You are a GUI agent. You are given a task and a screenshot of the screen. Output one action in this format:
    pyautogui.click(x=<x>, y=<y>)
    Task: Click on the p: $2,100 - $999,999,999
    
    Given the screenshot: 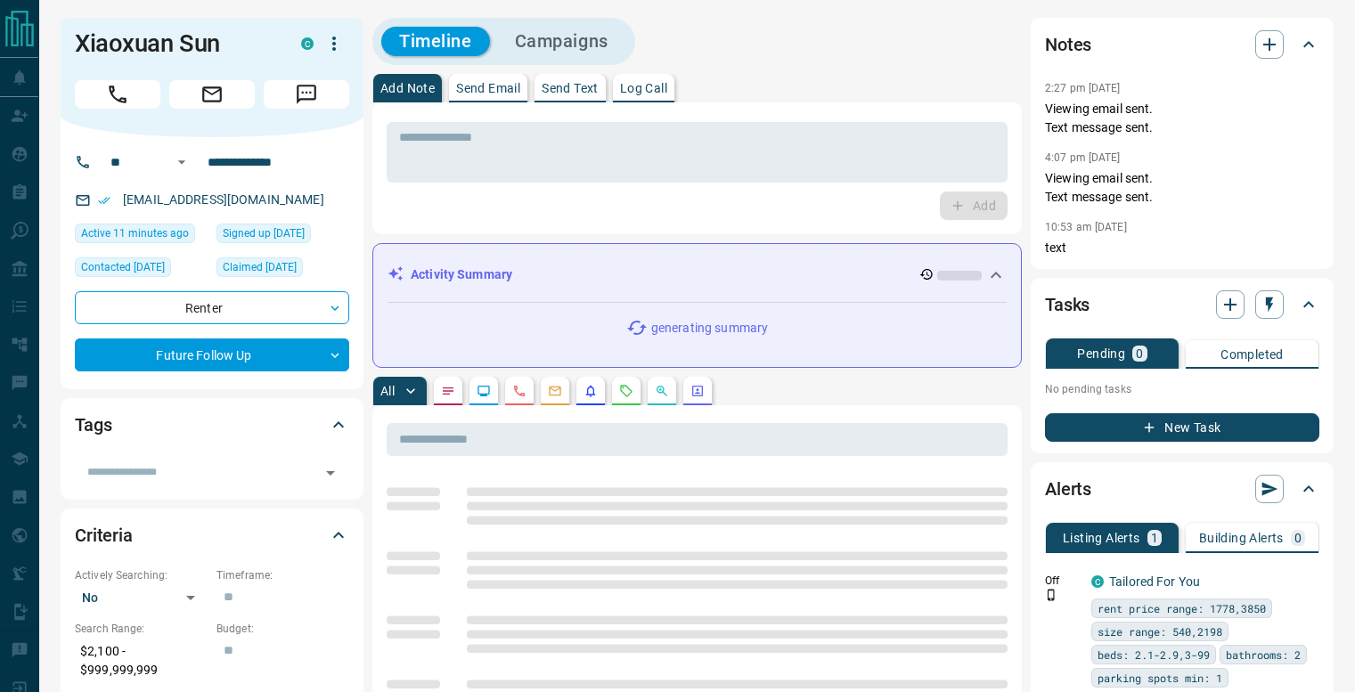 What is the action you would take?
    pyautogui.click(x=141, y=661)
    